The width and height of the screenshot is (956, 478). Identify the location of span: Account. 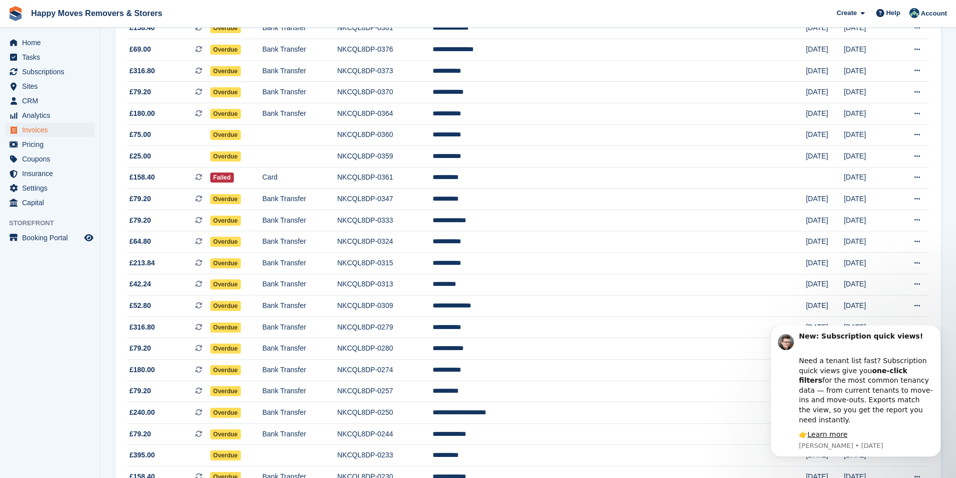
(934, 14).